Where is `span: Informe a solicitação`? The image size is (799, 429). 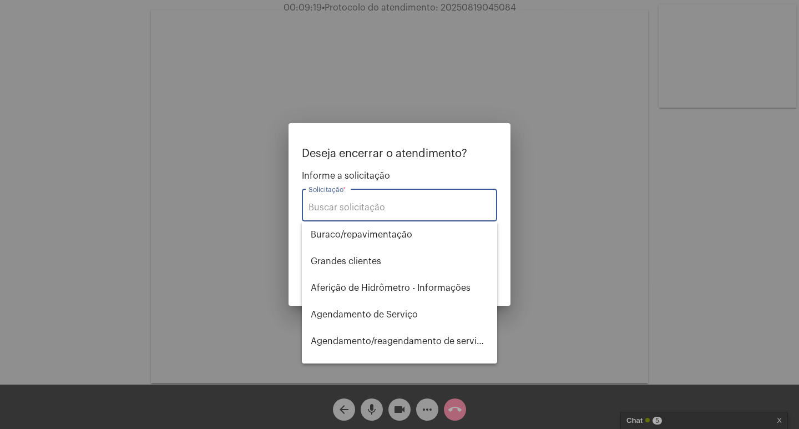
span: Informe a solicitação is located at coordinates (399, 176).